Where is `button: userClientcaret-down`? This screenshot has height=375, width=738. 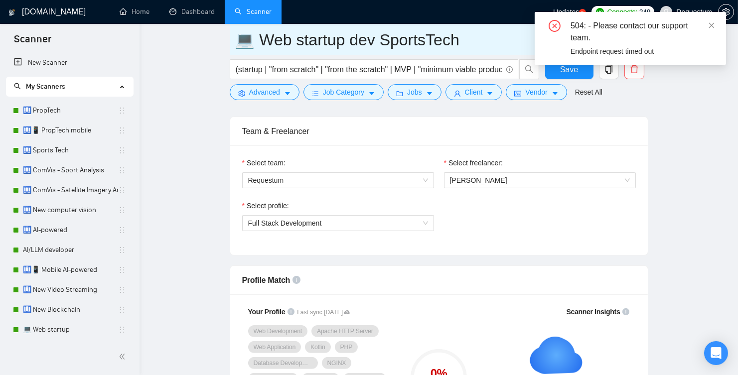 button: userClientcaret-down is located at coordinates (474, 92).